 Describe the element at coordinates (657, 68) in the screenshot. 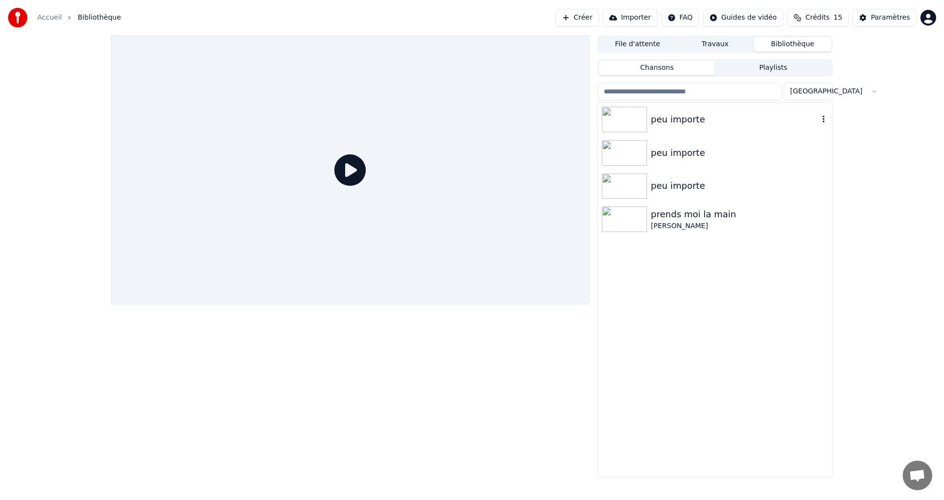

I see `button: Chansons` at that location.